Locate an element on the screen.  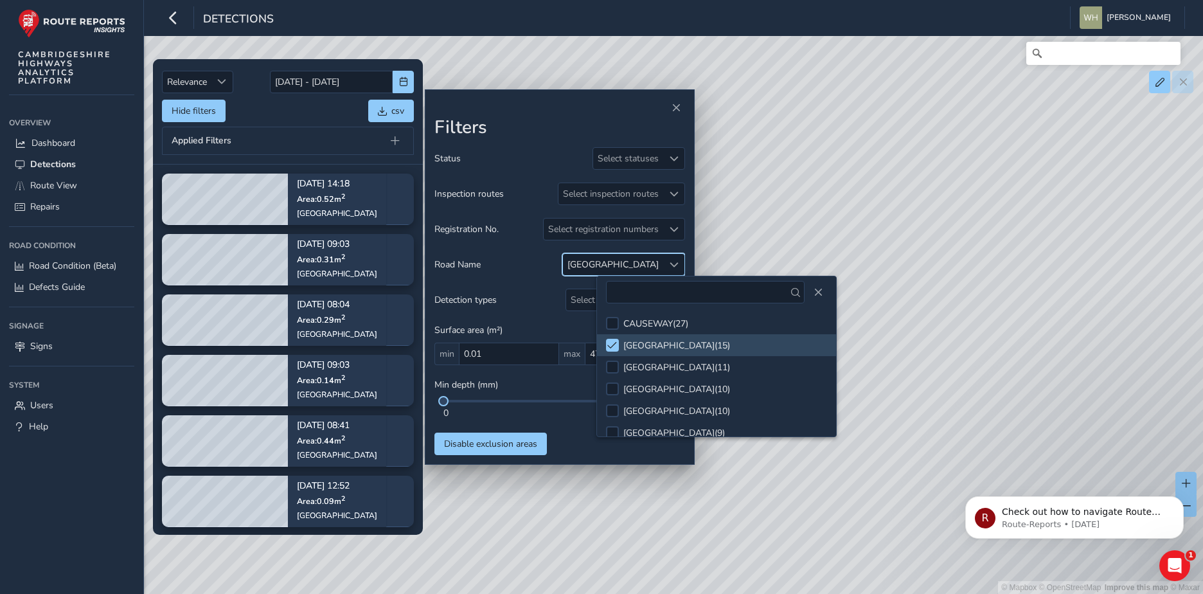
span: Area: 0.31 m is located at coordinates (321, 259).